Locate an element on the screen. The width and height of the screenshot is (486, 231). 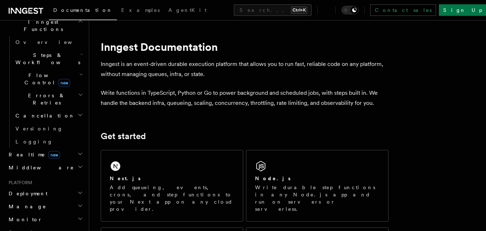
button: Steps & Workflows is located at coordinates (49, 59).